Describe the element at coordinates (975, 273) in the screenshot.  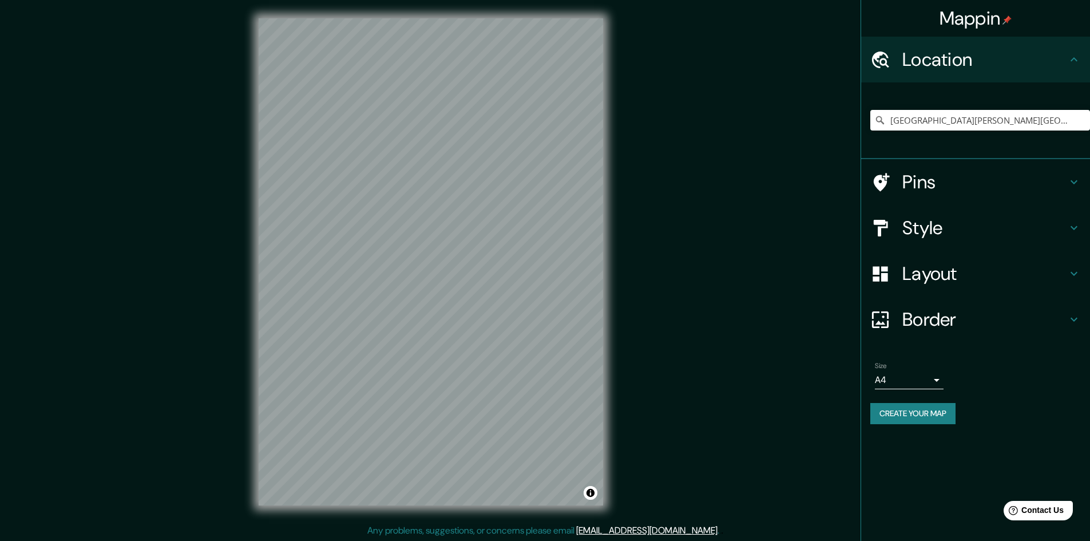
I see `div: Layout` at that location.